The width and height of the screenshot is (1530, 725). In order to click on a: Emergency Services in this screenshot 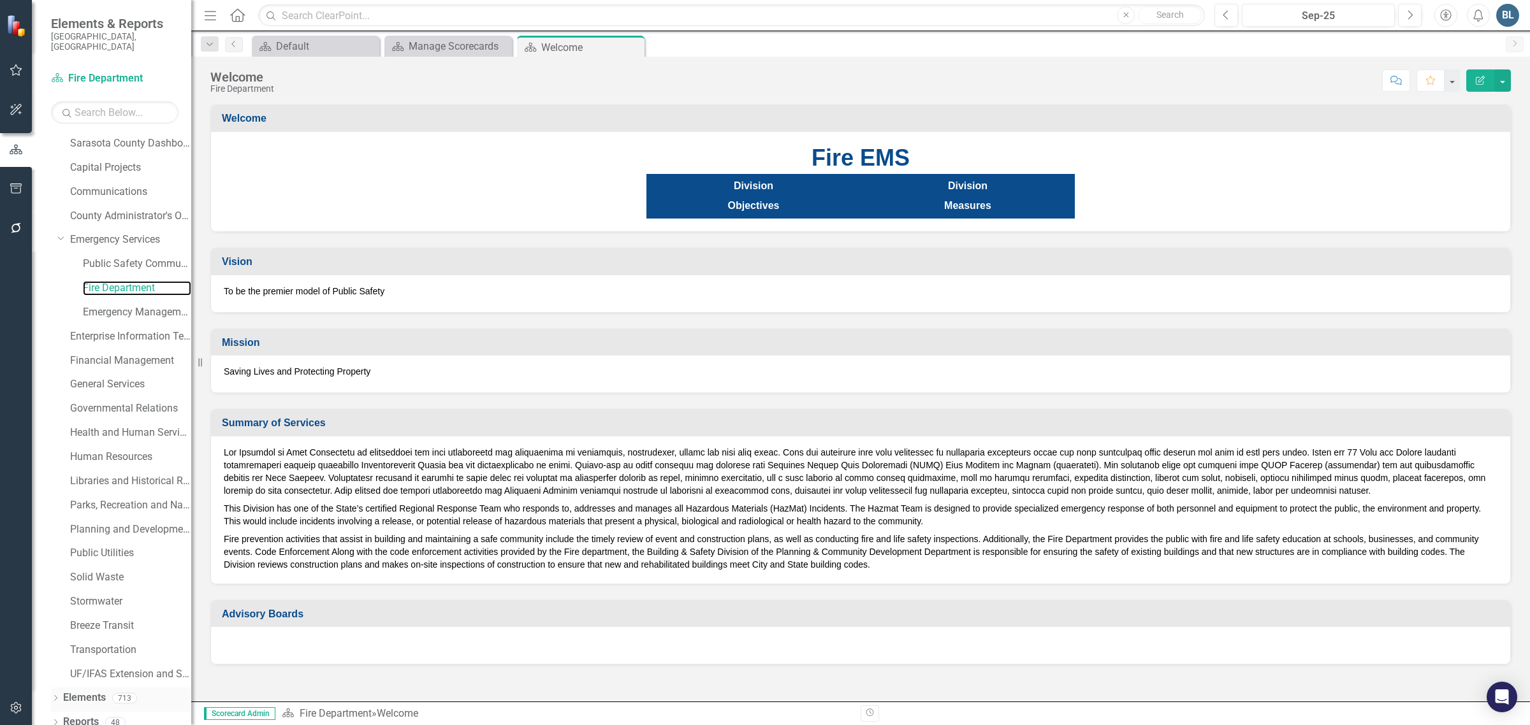, I will do `click(131, 240)`.